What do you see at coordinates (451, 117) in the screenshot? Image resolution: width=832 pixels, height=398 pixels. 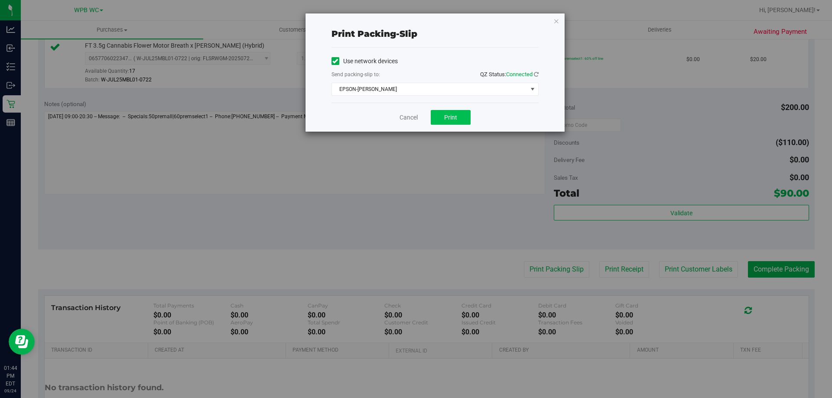 I see `span: Print` at bounding box center [451, 117].